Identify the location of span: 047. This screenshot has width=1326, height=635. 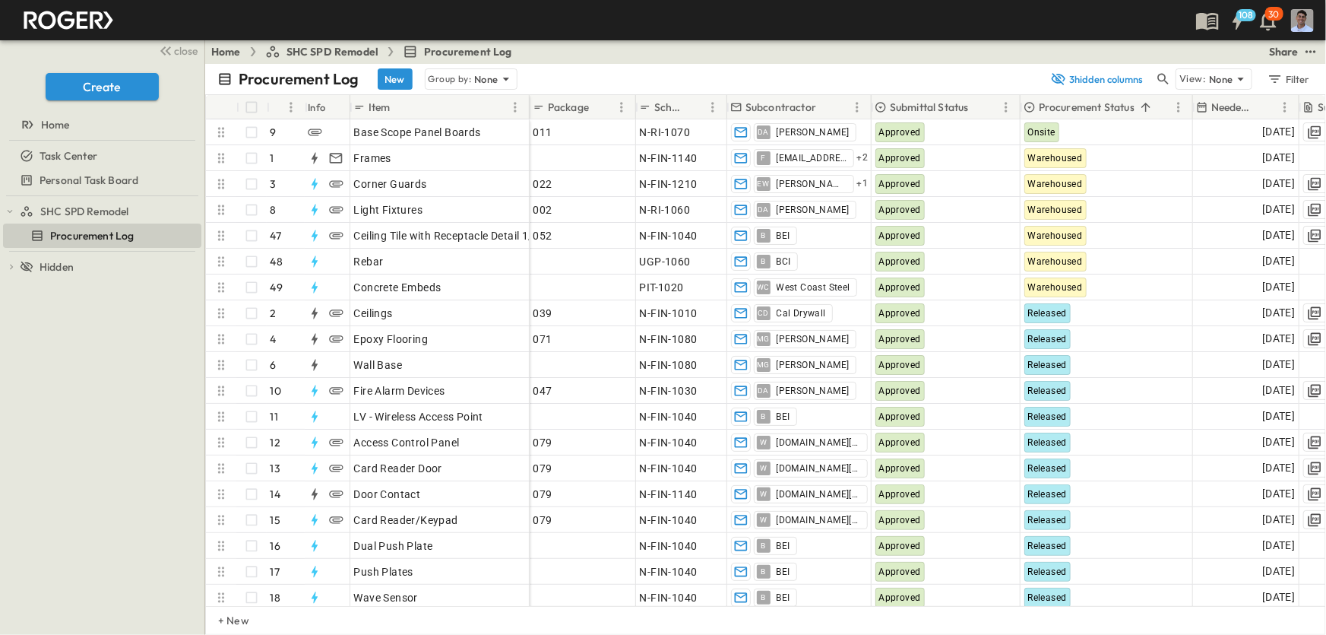
(543, 391).